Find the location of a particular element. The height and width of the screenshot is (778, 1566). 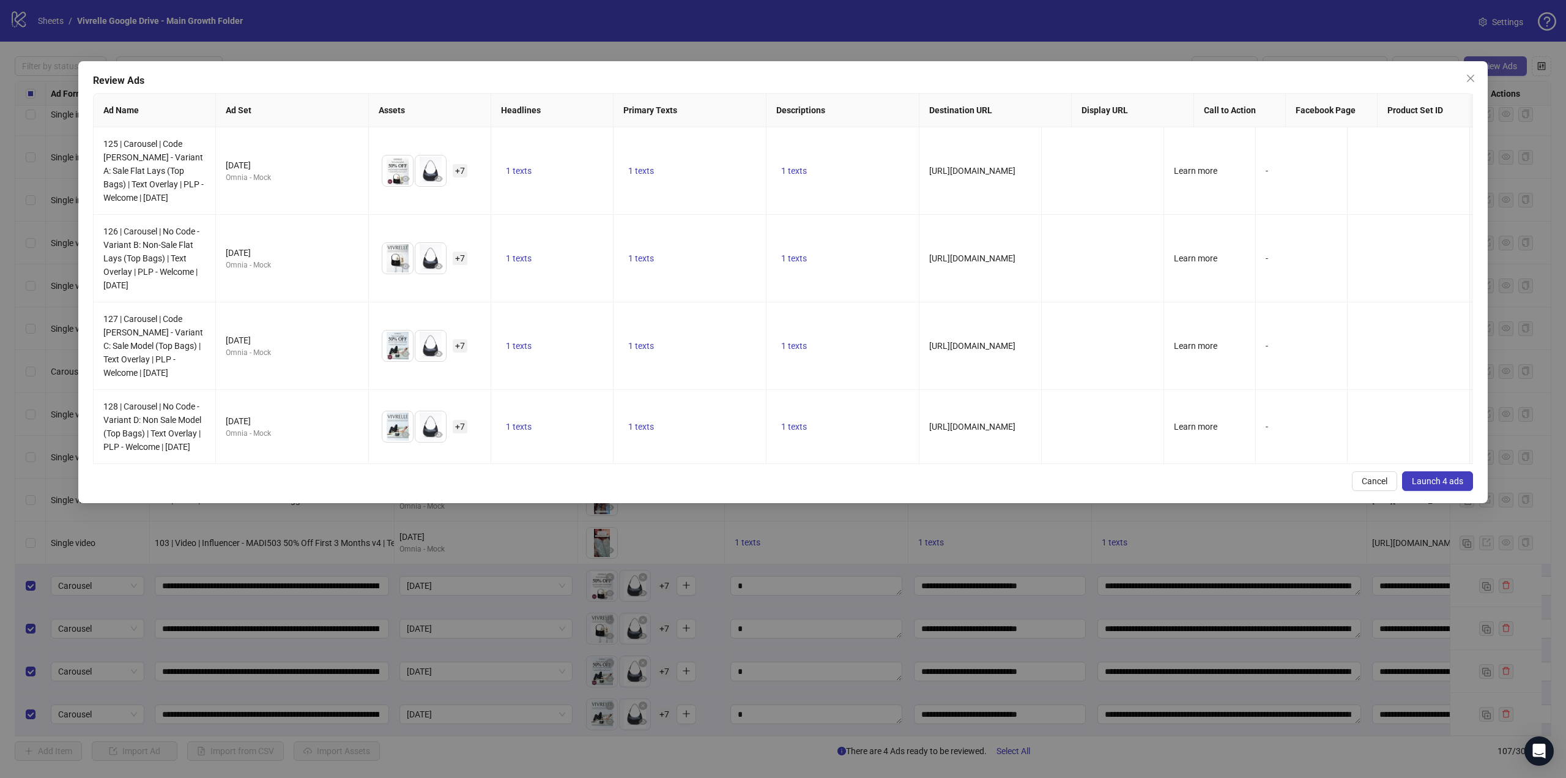

th: Product Set ID is located at coordinates (1439, 110).